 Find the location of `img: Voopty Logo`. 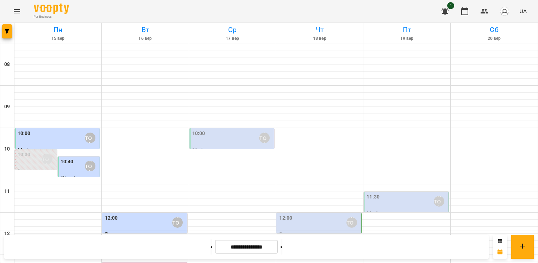

img: Voopty Logo is located at coordinates (51, 8).